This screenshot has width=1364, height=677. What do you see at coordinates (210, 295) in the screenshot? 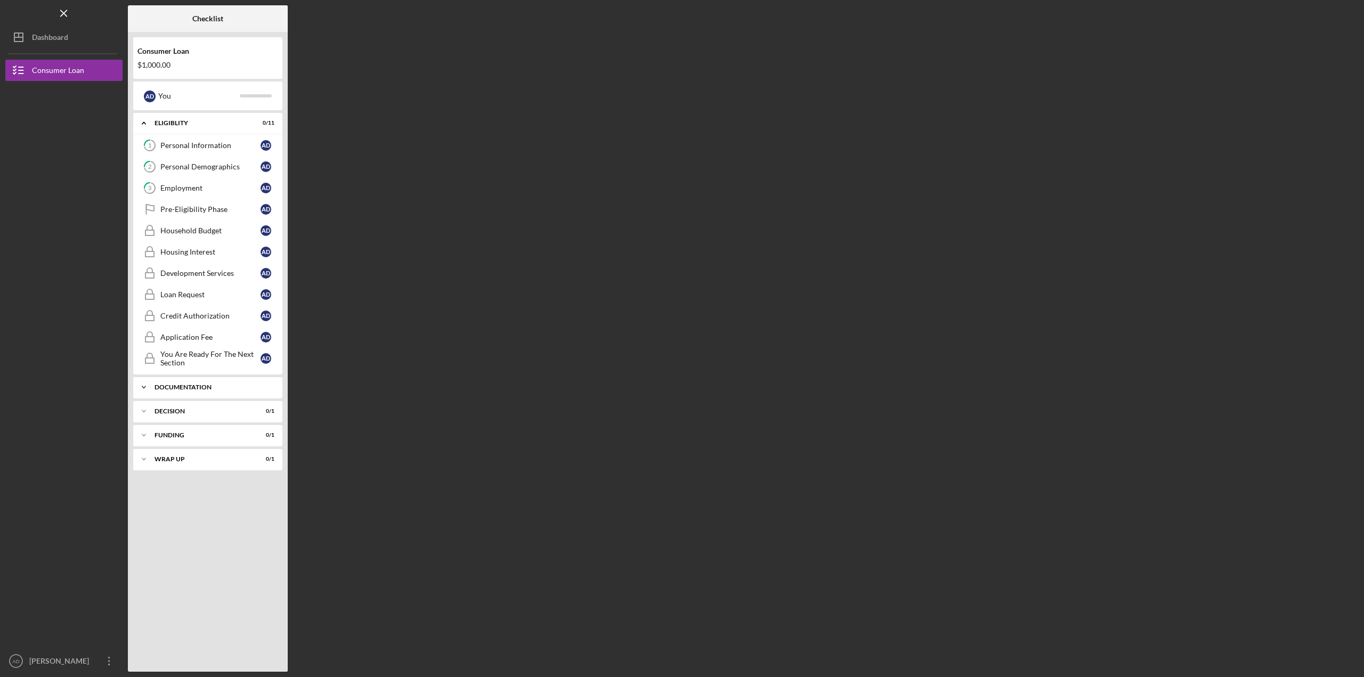
I see `div: Loan Request` at bounding box center [210, 295].